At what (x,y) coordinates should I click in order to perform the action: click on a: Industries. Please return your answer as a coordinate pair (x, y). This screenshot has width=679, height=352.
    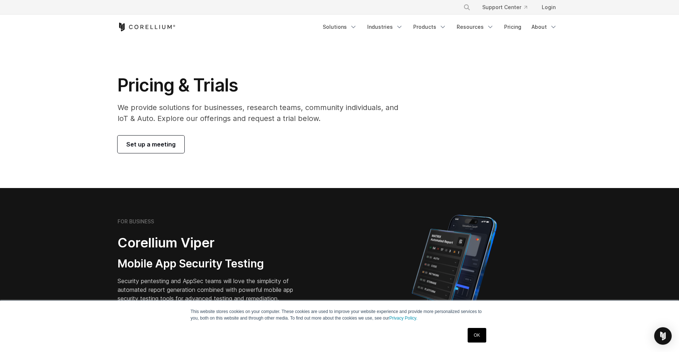
    Looking at the image, I should click on (385, 27).